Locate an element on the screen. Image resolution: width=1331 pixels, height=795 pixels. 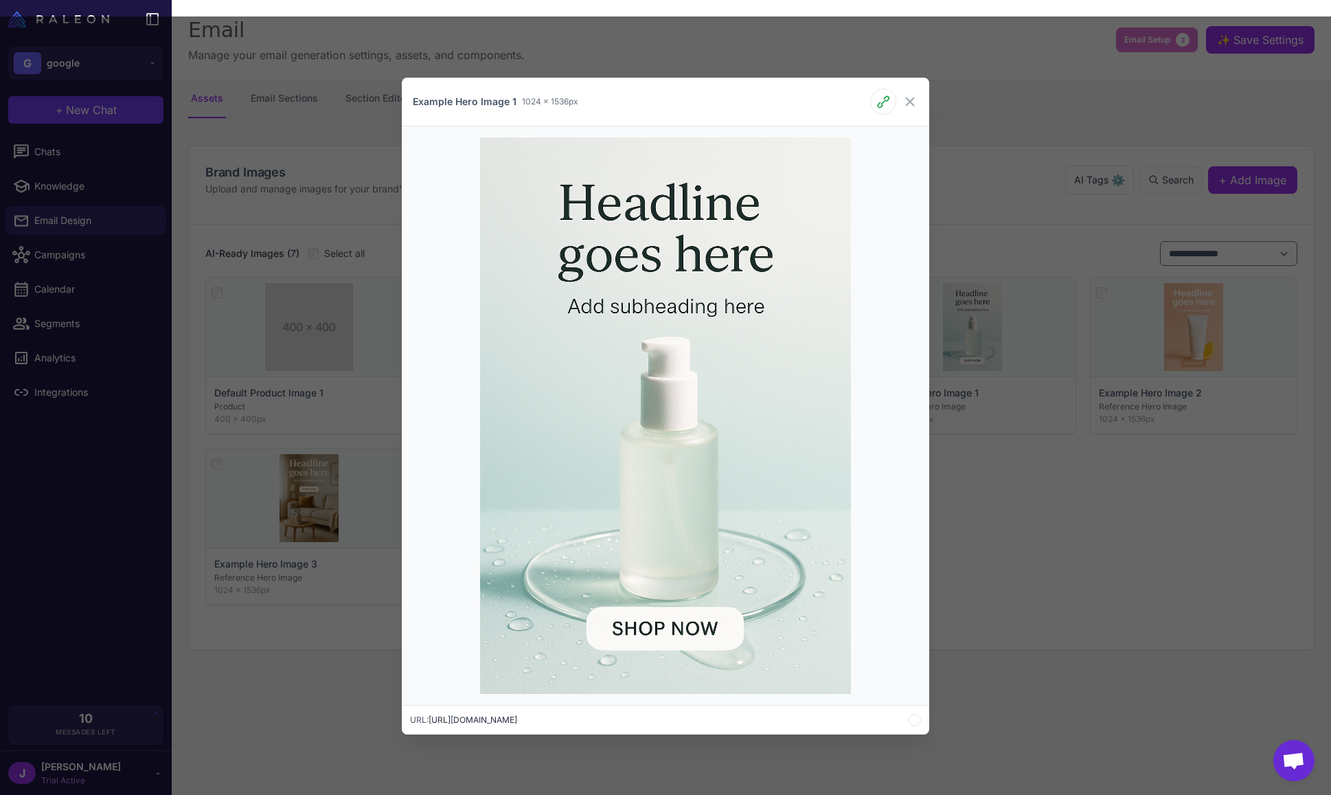
img: Example Hero Image 1 is located at coordinates (666, 416).